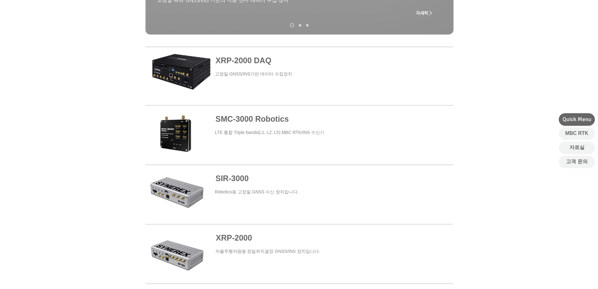  I want to click on span: LTE 통합 Triple bands(L1, L2, L5) MBC RTK/INS 수신기, so click(270, 132).